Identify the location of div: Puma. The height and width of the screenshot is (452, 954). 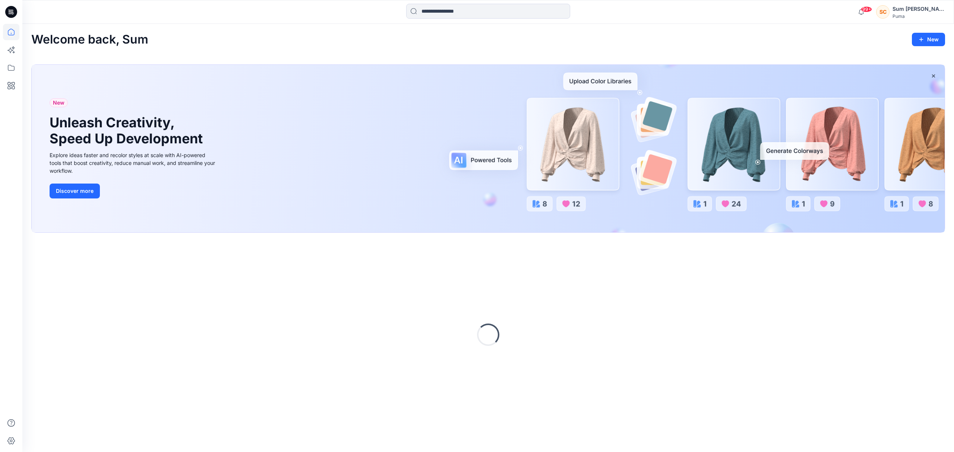
(918, 16).